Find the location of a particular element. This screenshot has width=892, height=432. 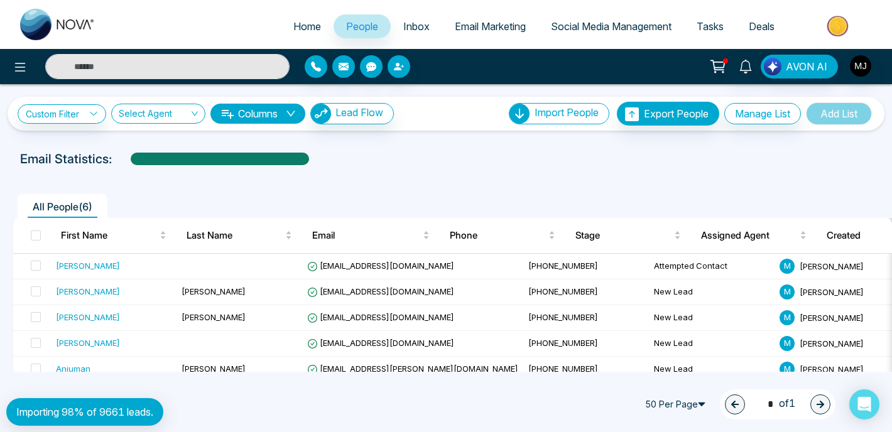

span: All People ( 6 ) is located at coordinates (62, 207).